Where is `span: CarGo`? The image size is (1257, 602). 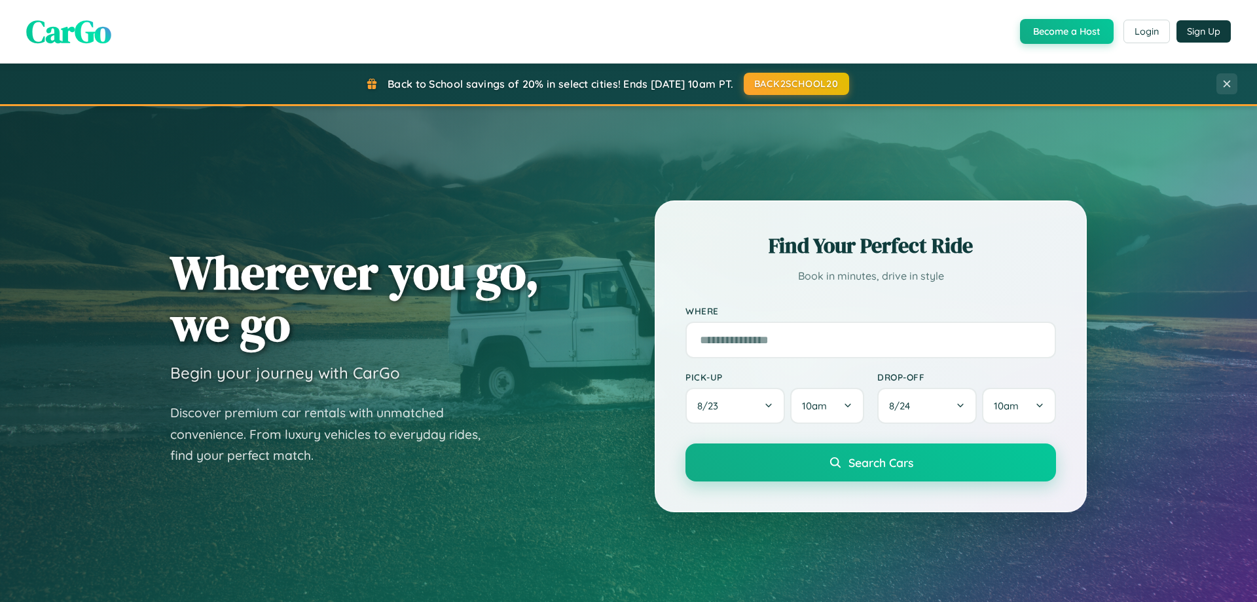
span: CarGo is located at coordinates (69, 31).